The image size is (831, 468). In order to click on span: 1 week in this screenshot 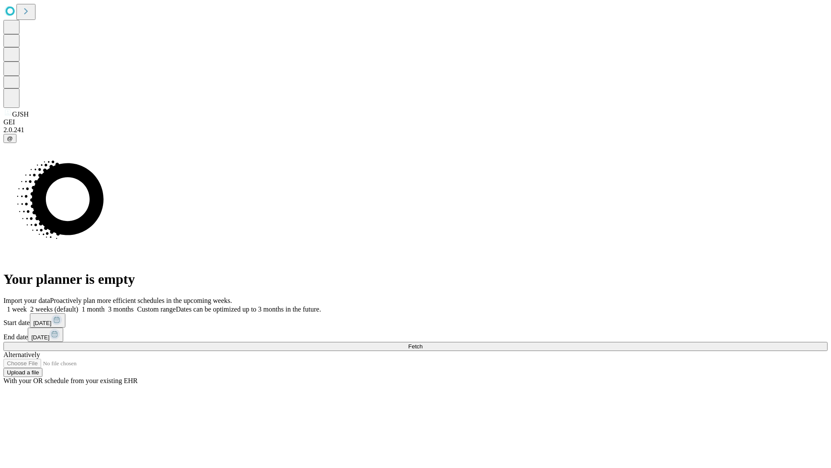, I will do `click(17, 309)`.